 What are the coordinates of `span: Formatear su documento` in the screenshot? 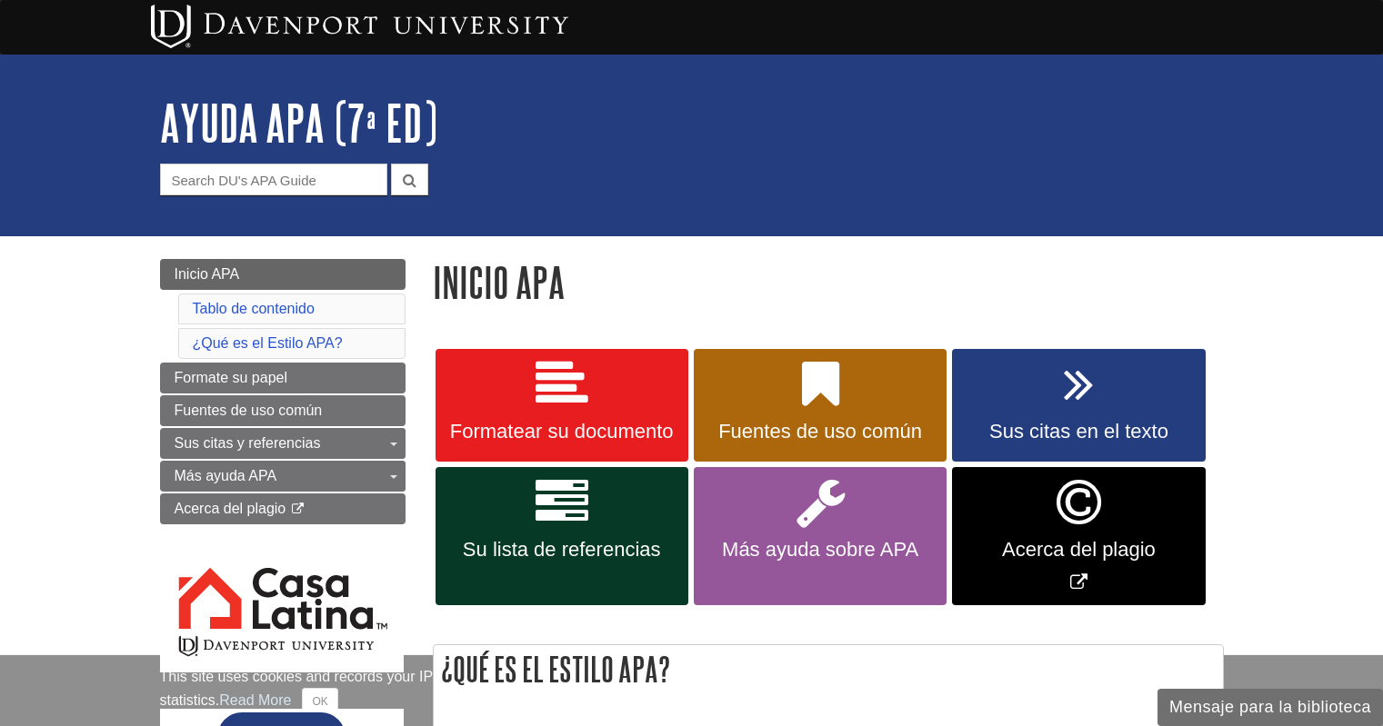 It's located at (562, 432).